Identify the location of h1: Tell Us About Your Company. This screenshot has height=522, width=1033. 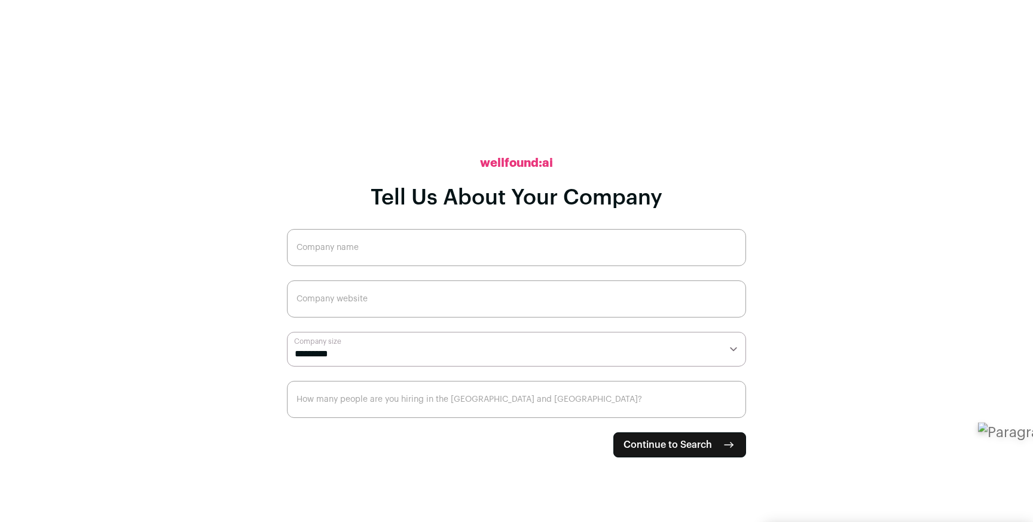
(517, 198).